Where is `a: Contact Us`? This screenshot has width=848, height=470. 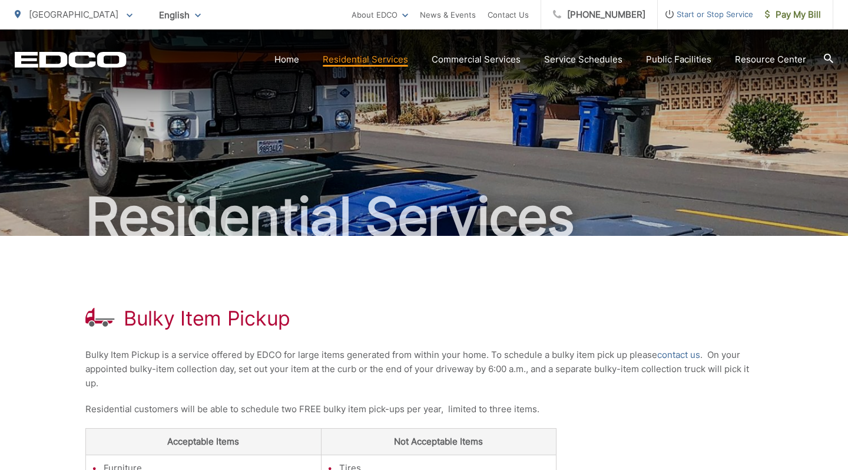
a: Contact Us is located at coordinates (508, 15).